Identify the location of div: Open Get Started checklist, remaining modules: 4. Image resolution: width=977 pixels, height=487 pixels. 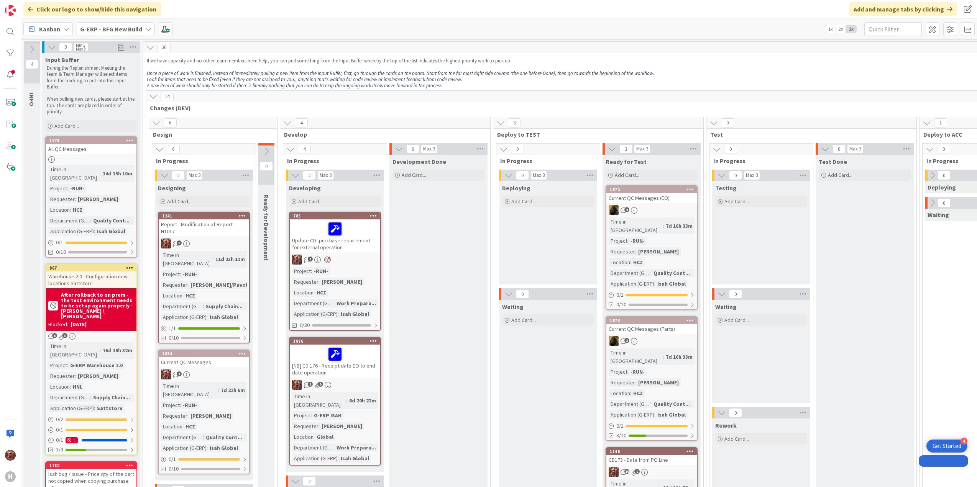
(946, 446).